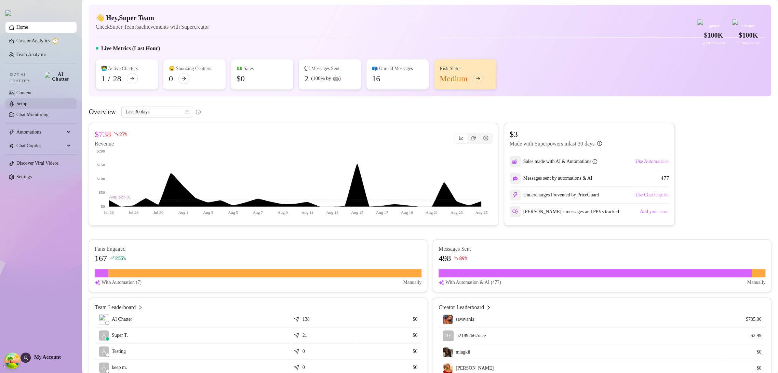  I want to click on span: dollar-circle, so click(486, 138).